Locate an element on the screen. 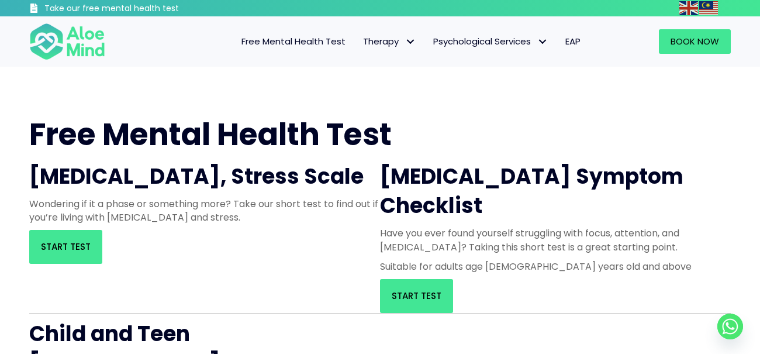  a: Book Now is located at coordinates (694, 41).